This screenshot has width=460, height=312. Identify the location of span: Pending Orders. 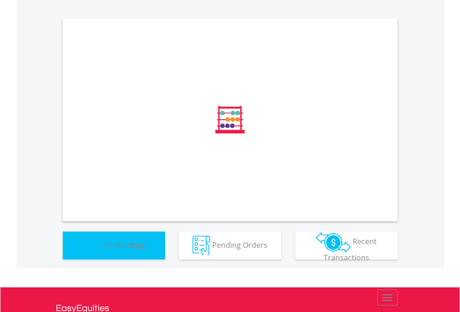
(240, 245).